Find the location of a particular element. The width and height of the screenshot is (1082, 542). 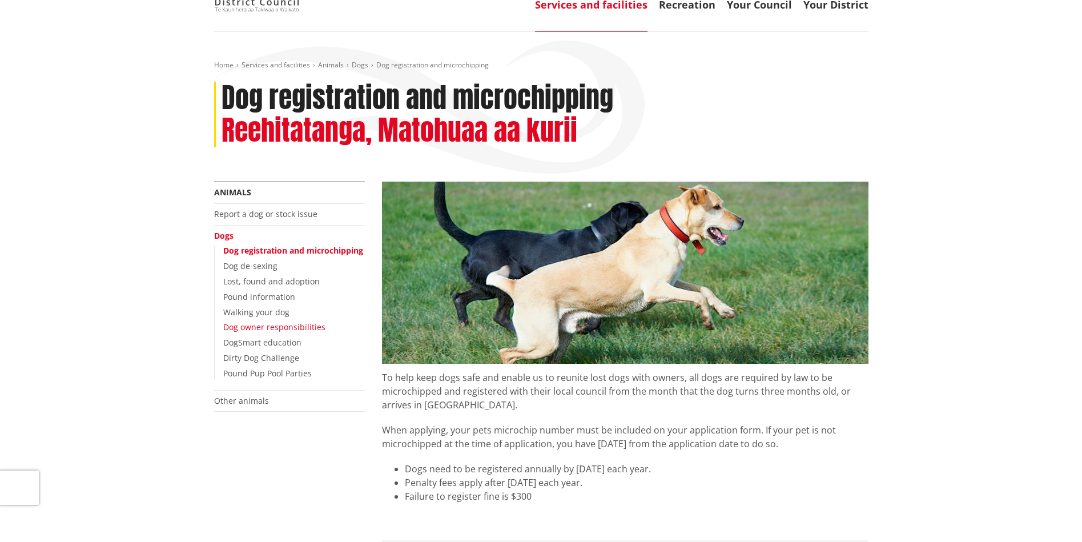

a: Dog owner responsibilities is located at coordinates (274, 327).